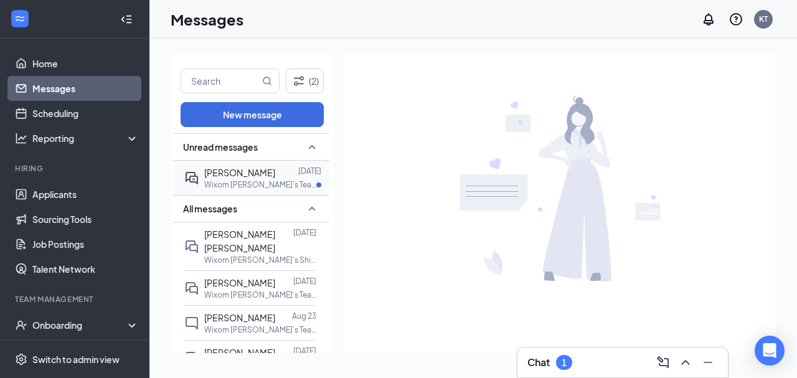 Image resolution: width=797 pixels, height=378 pixels. What do you see at coordinates (708, 362) in the screenshot?
I see `svg: Minimize` at bounding box center [708, 362].